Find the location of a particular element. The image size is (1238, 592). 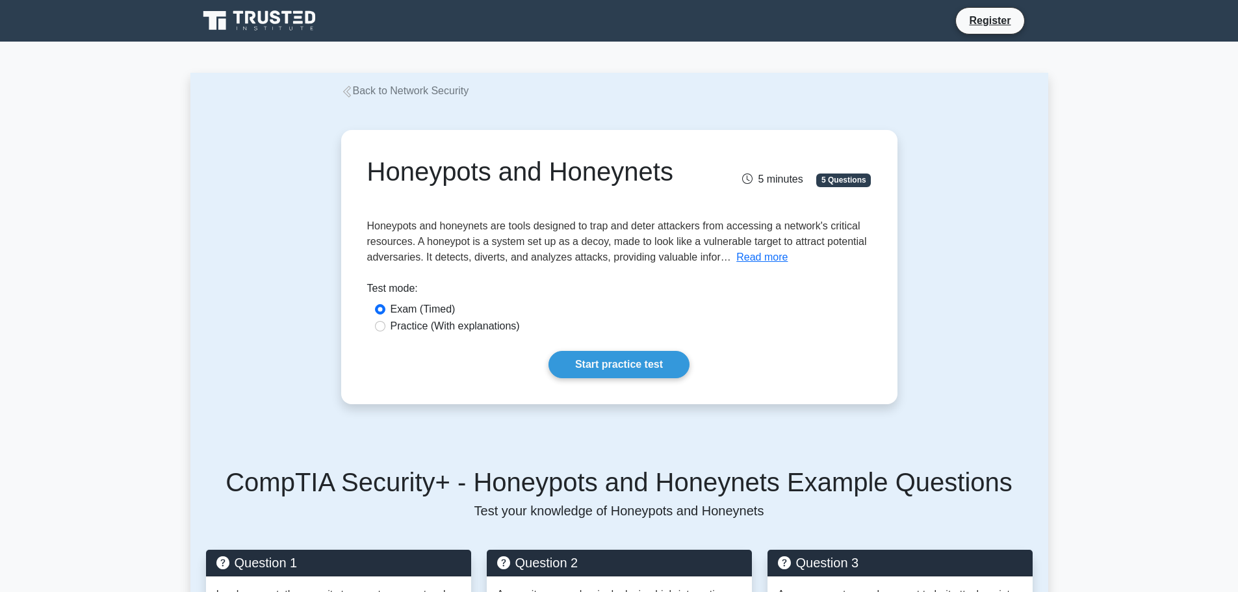

span: 5 minutes is located at coordinates (772, 179).